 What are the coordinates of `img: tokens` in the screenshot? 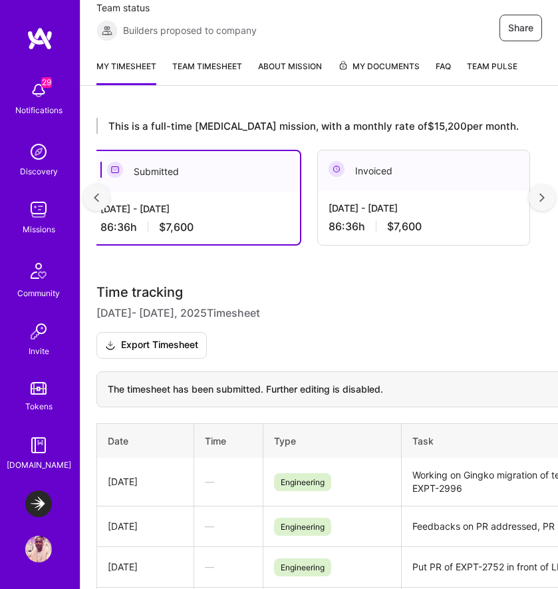 It's located at (39, 388).